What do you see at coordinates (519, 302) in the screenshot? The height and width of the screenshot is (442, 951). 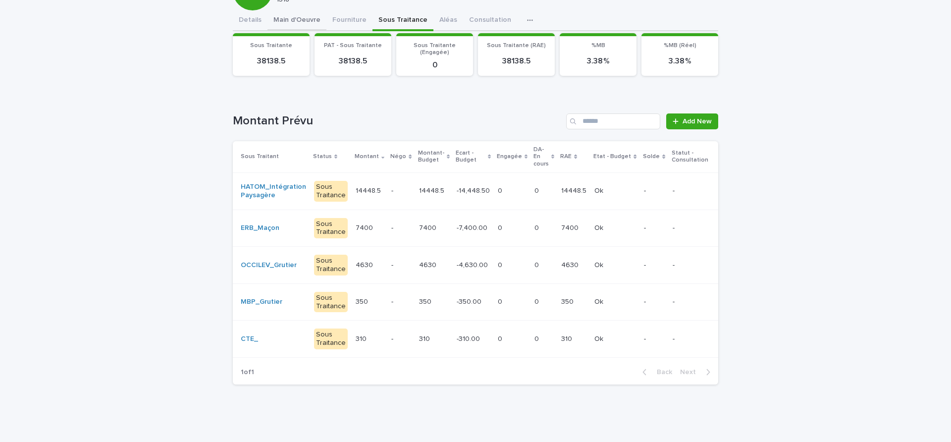 I see `tr: MBP_Grutier Sous Traitance350350 -350350 -350.00-350.00 00 00 350350 OkOk --NégoEditer` at bounding box center [519, 302].